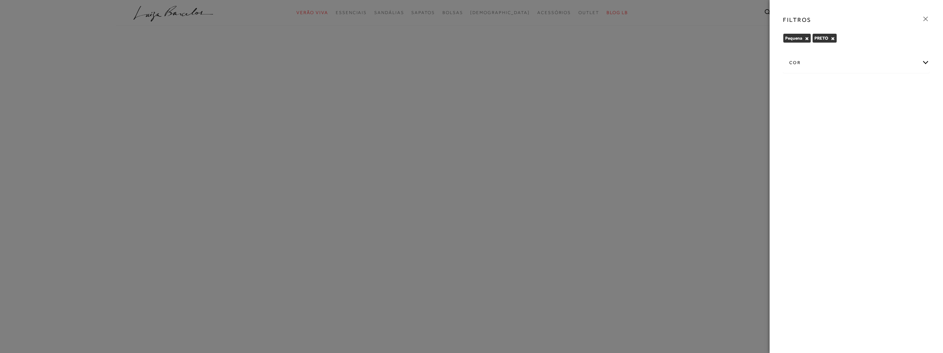 The width and height of the screenshot is (943, 353). I want to click on span: Pequena, so click(794, 38).